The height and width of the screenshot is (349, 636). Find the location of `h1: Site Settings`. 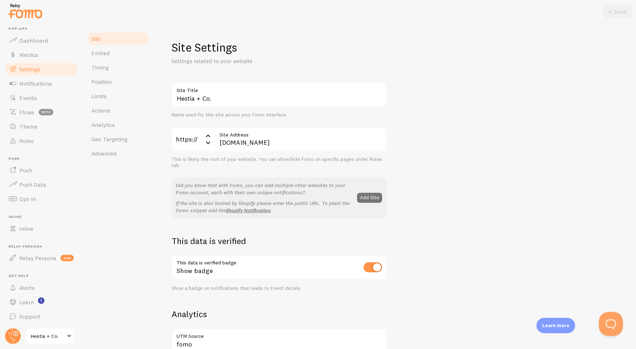

h1: Site Settings is located at coordinates (279, 47).